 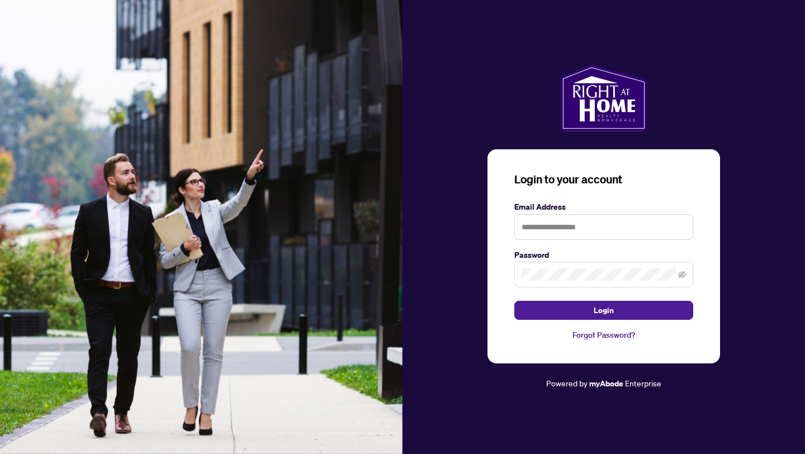 I want to click on img: ma-logo, so click(x=603, y=98).